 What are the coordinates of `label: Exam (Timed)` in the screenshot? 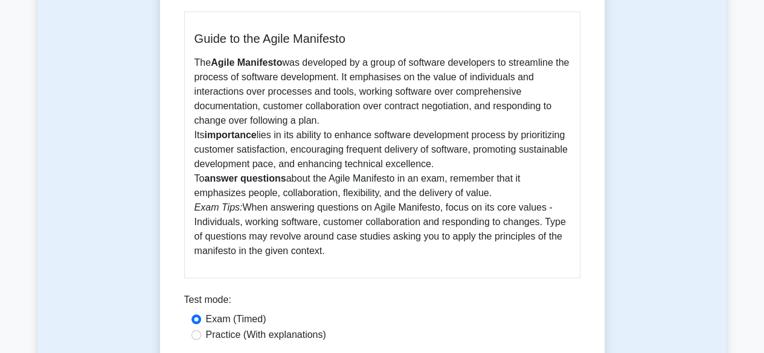 It's located at (236, 319).